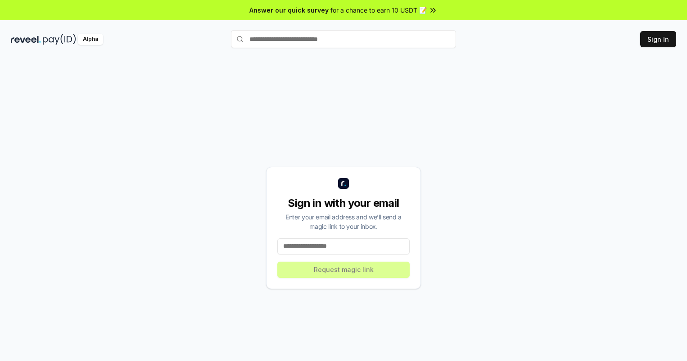 The image size is (687, 361). Describe the element at coordinates (379, 10) in the screenshot. I see `span: for a chance to earn 10 USDT 📝` at that location.